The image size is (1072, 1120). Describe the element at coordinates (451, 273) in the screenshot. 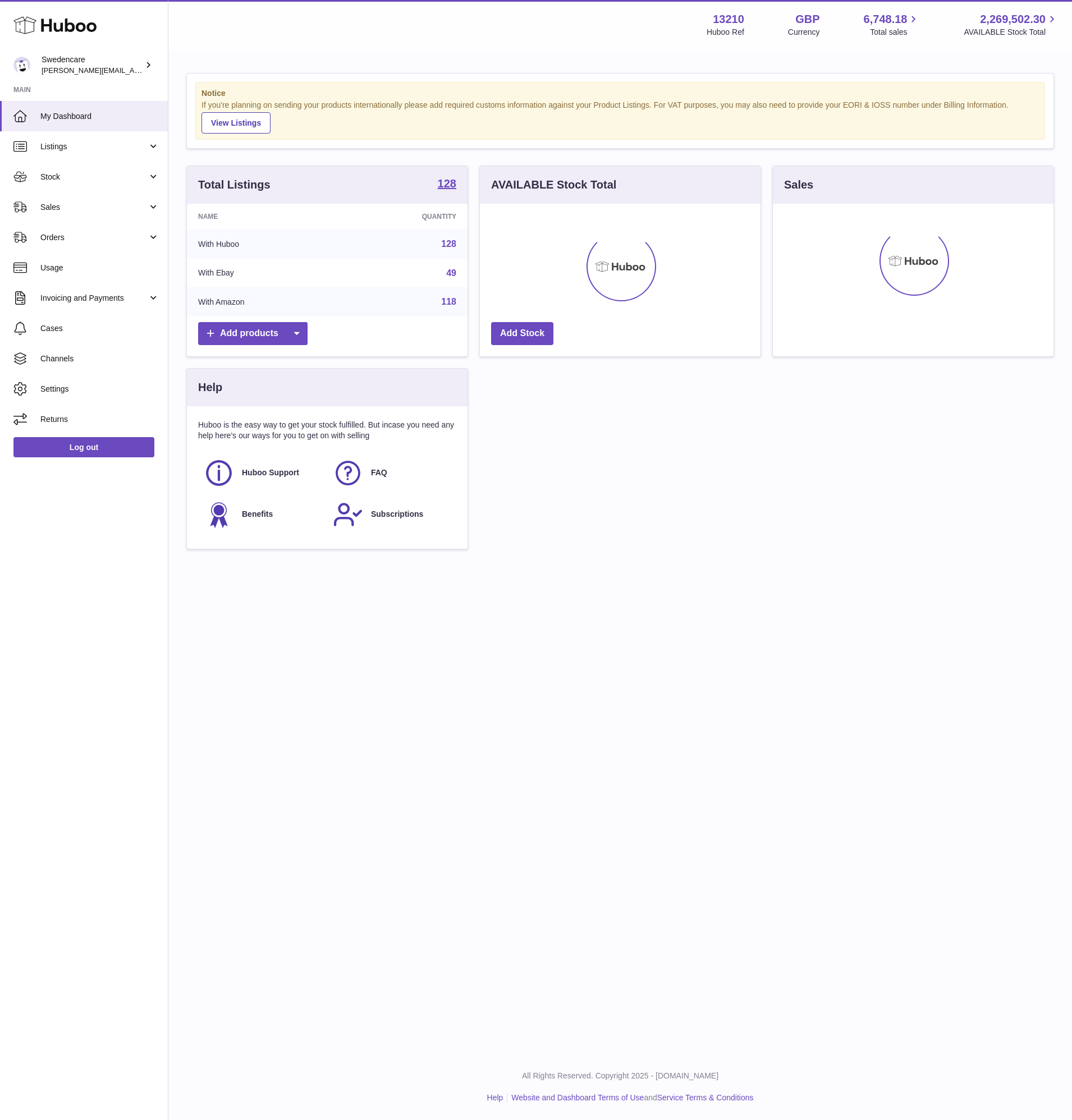

I see `a: 49` at that location.